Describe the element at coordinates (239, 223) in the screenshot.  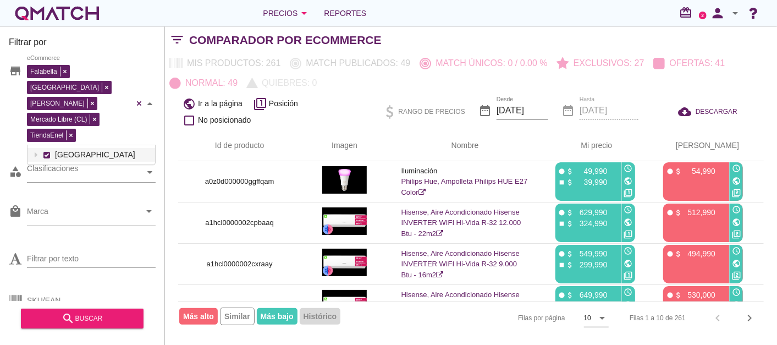
I see `p: a1hcl0000002cpbaaq` at that location.